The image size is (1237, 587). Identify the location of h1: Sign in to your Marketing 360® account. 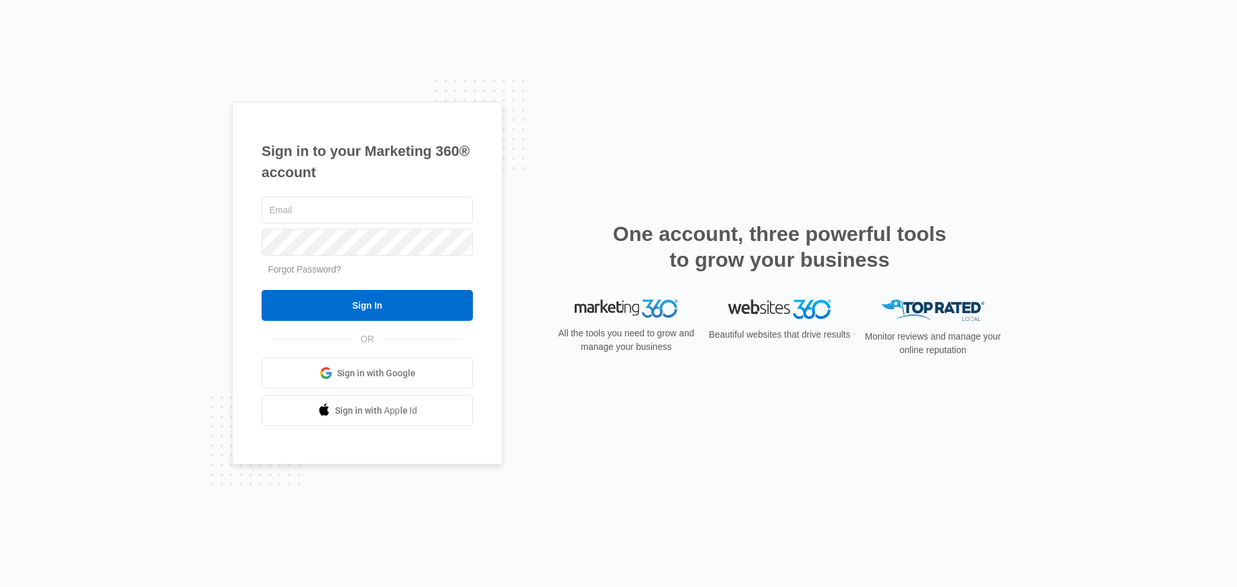
(367, 162).